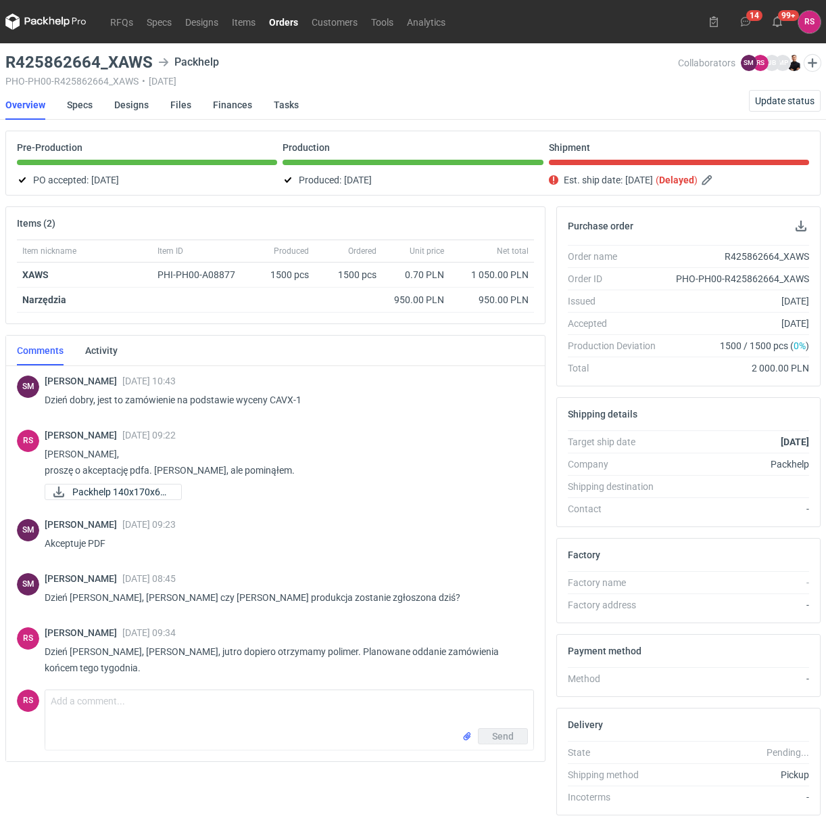 This screenshot has height=833, width=826. I want to click on div: Incoterms, so click(616, 797).